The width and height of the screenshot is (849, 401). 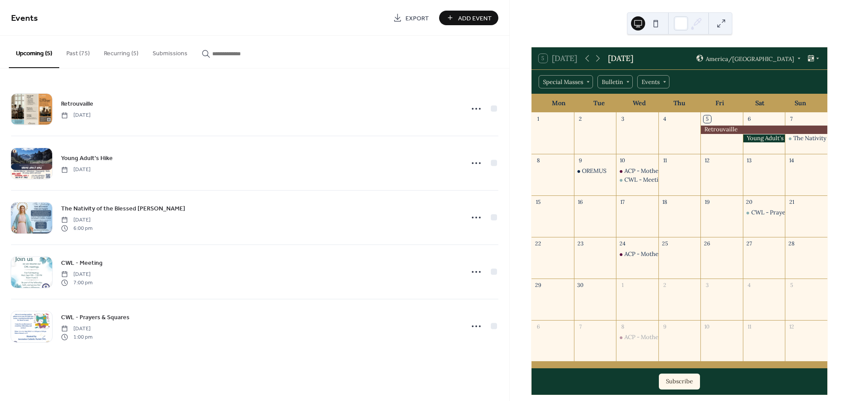 What do you see at coordinates (34, 52) in the screenshot?
I see `button: Upcoming (5)` at bounding box center [34, 52].